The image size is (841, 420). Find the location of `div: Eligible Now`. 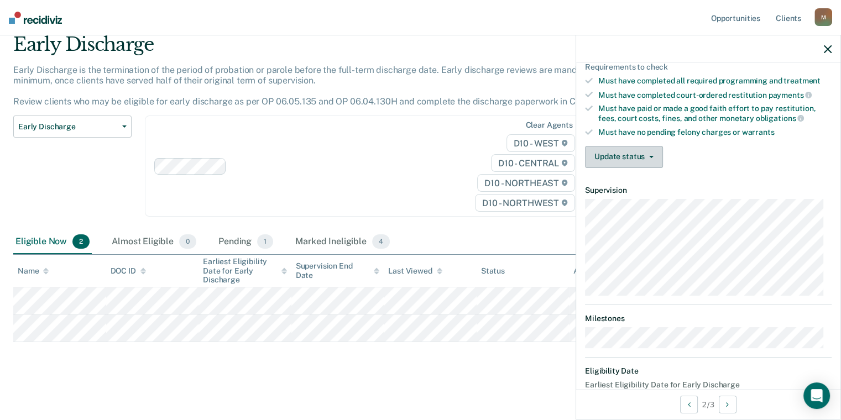

div: Eligible Now is located at coordinates (53, 242).